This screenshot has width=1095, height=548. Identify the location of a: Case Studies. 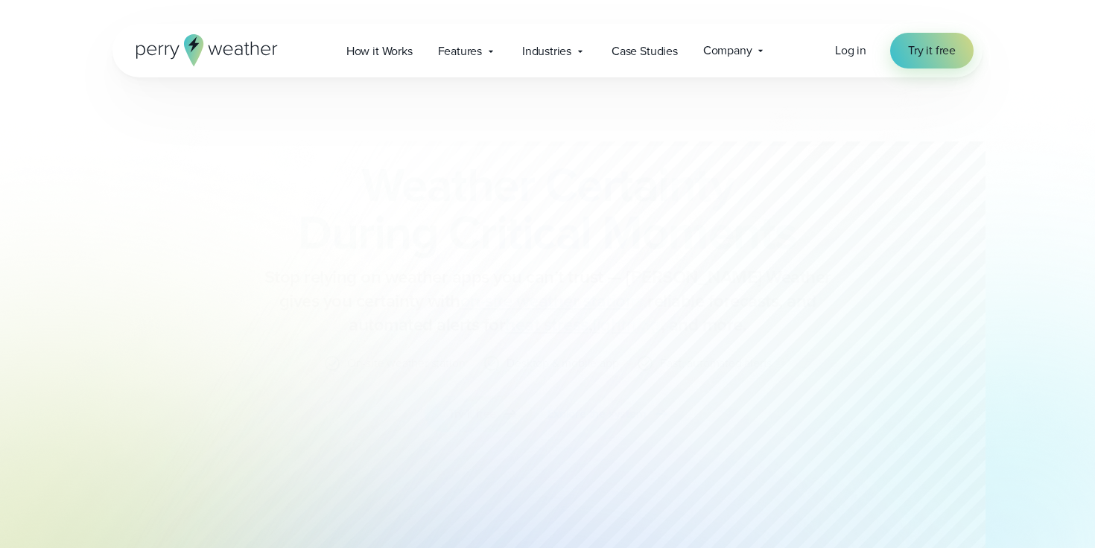
(644, 51).